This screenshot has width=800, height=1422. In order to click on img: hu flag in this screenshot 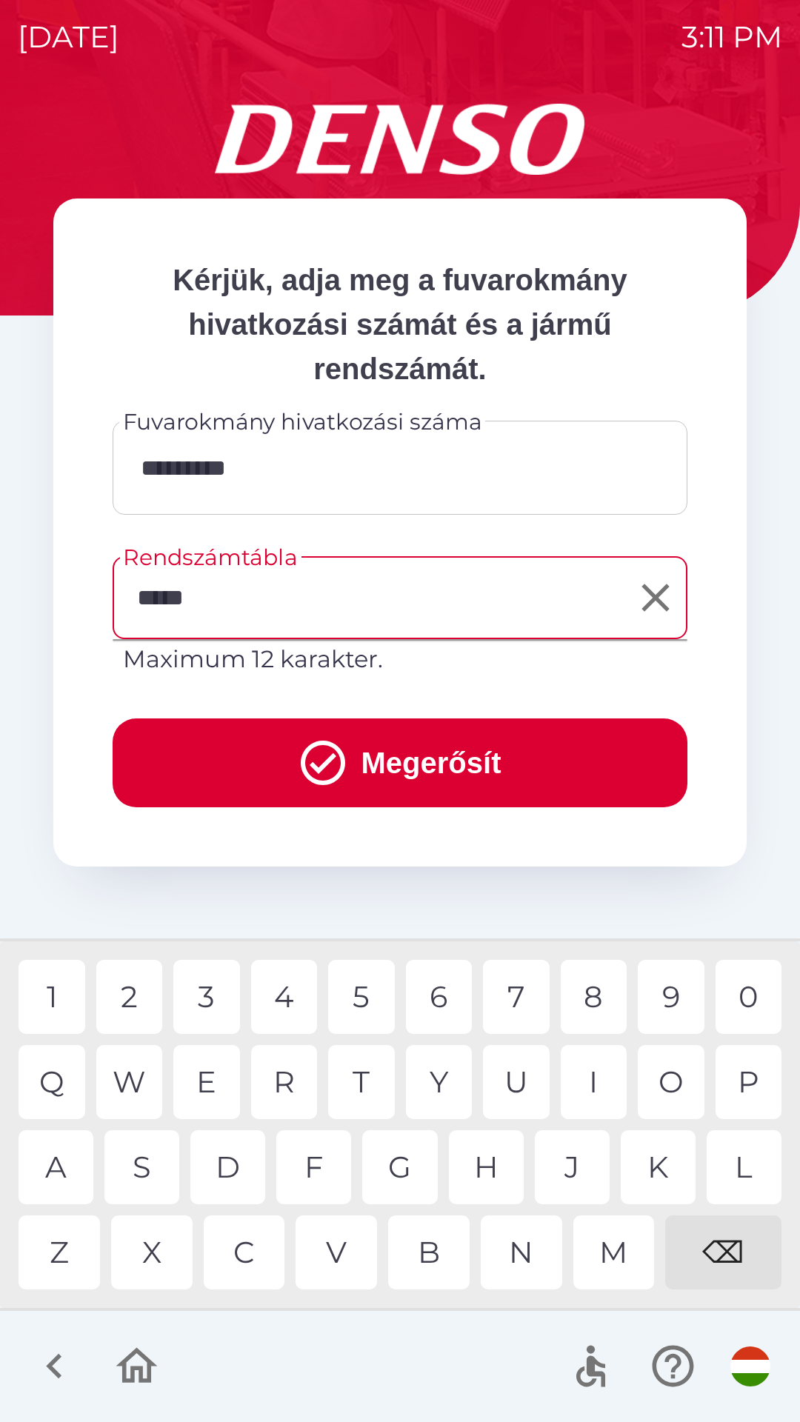, I will do `click(750, 1367)`.